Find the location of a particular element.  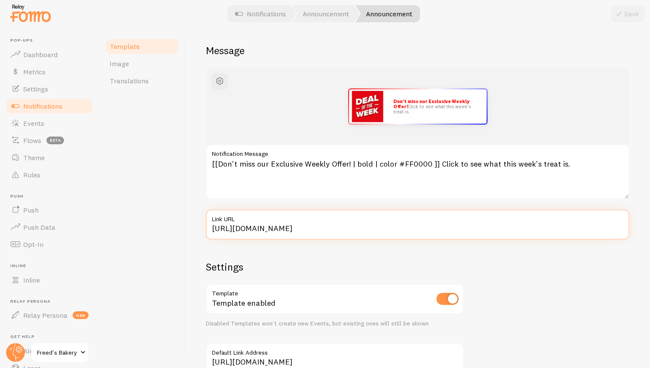

span: beta is located at coordinates (55, 140).